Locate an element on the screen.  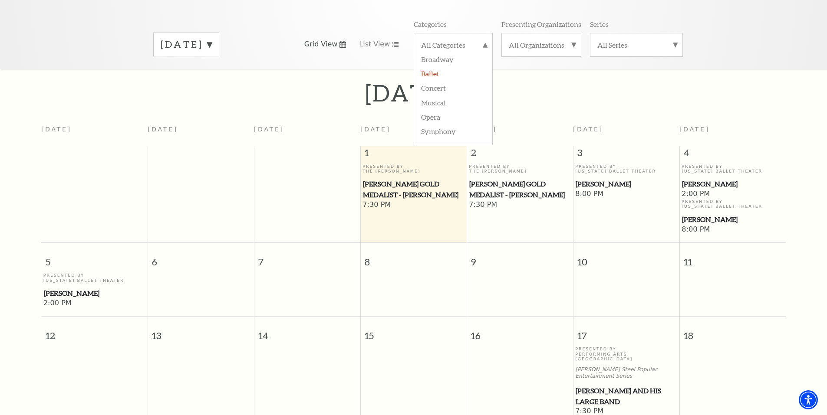
span: 15 is located at coordinates (414, 332).